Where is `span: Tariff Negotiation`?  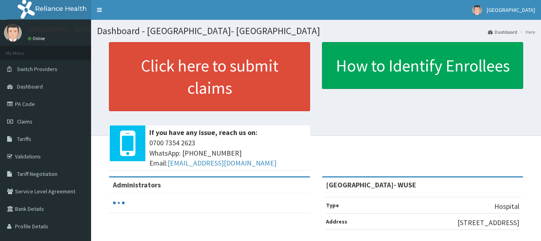
span: Tariff Negotiation is located at coordinates (37, 174).